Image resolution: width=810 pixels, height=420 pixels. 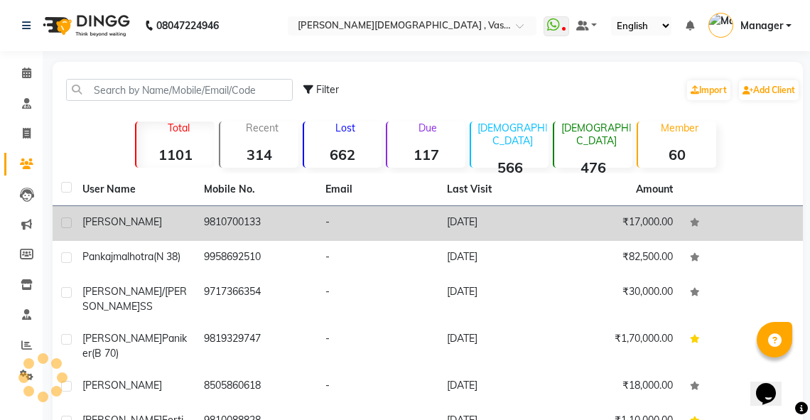 I want to click on span: Filter, so click(x=327, y=90).